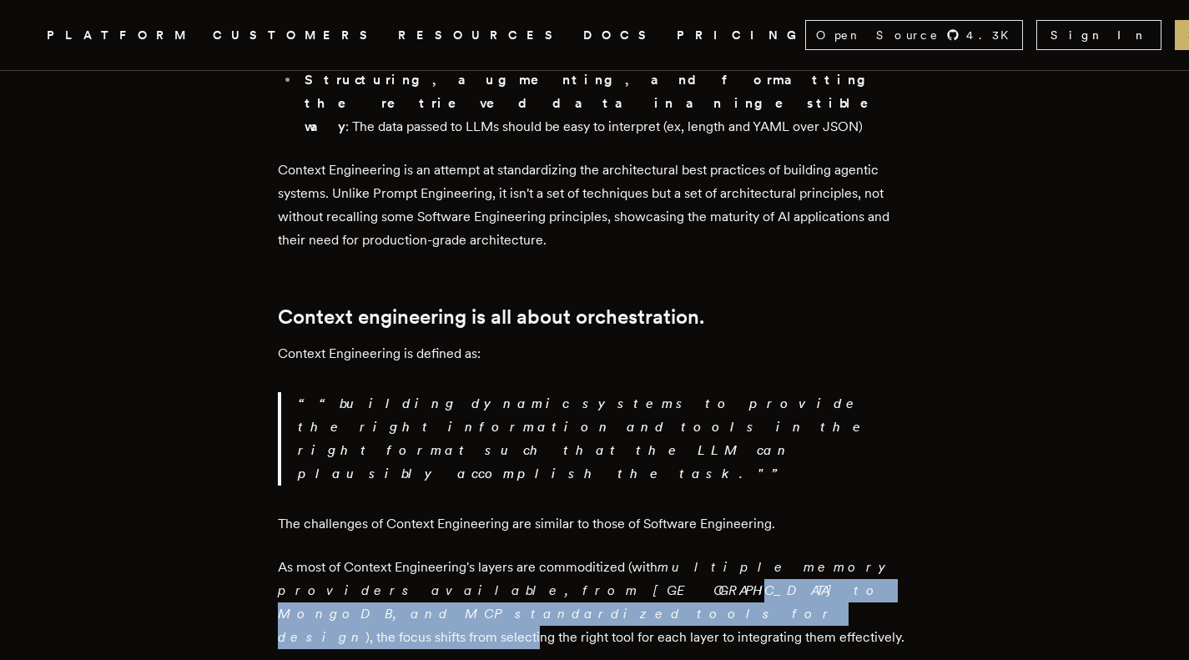  I want to click on p: Context Engineering is defined as:, so click(595, 354).